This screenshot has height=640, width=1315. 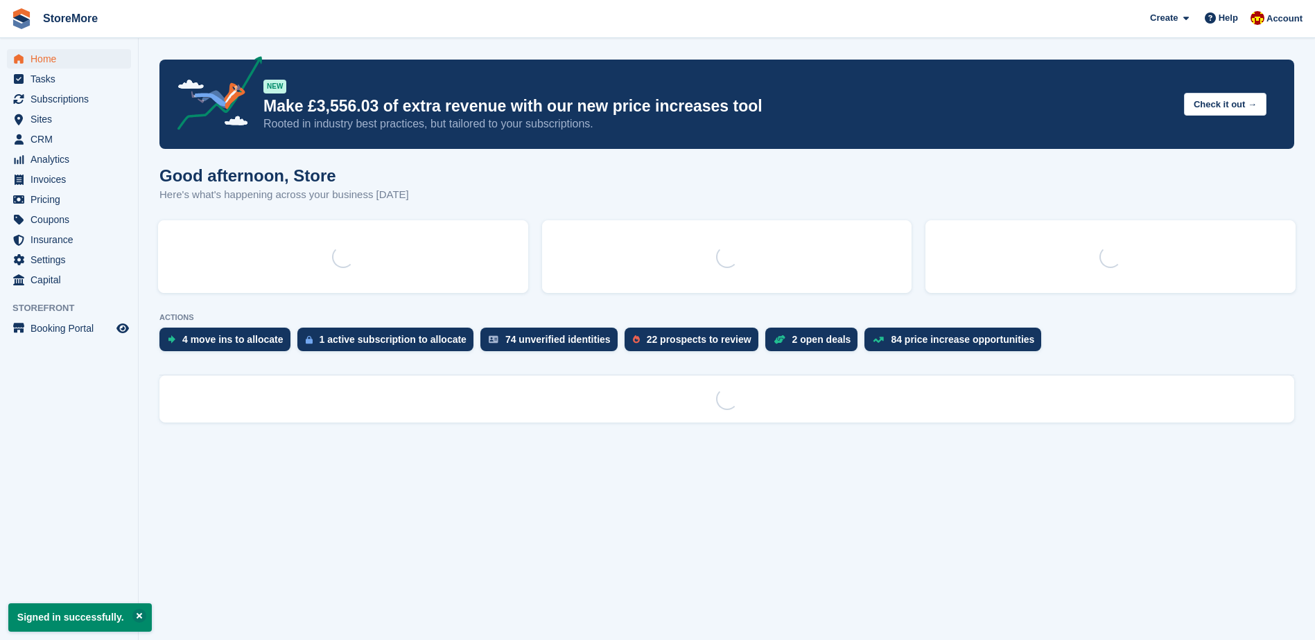 I want to click on img: price-adjustments-announcement-icon-8257ccfd72463d97f412b2fc003d46551f7dbcb40ab6d574587a9cd5c0d94..., so click(x=214, y=96).